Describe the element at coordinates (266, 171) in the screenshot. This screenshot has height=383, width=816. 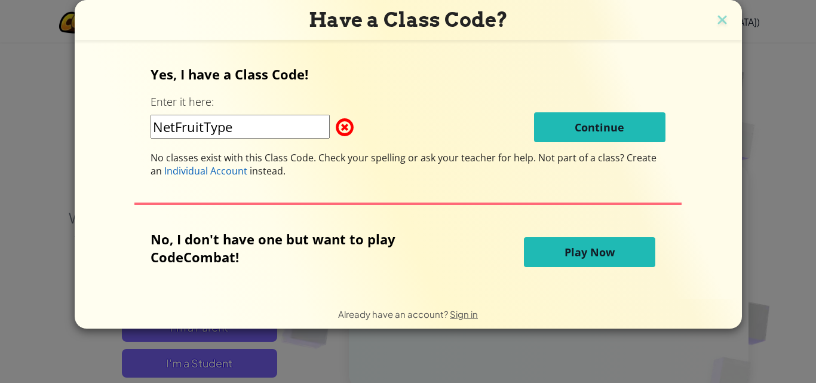
I see `span: instead.` at that location.